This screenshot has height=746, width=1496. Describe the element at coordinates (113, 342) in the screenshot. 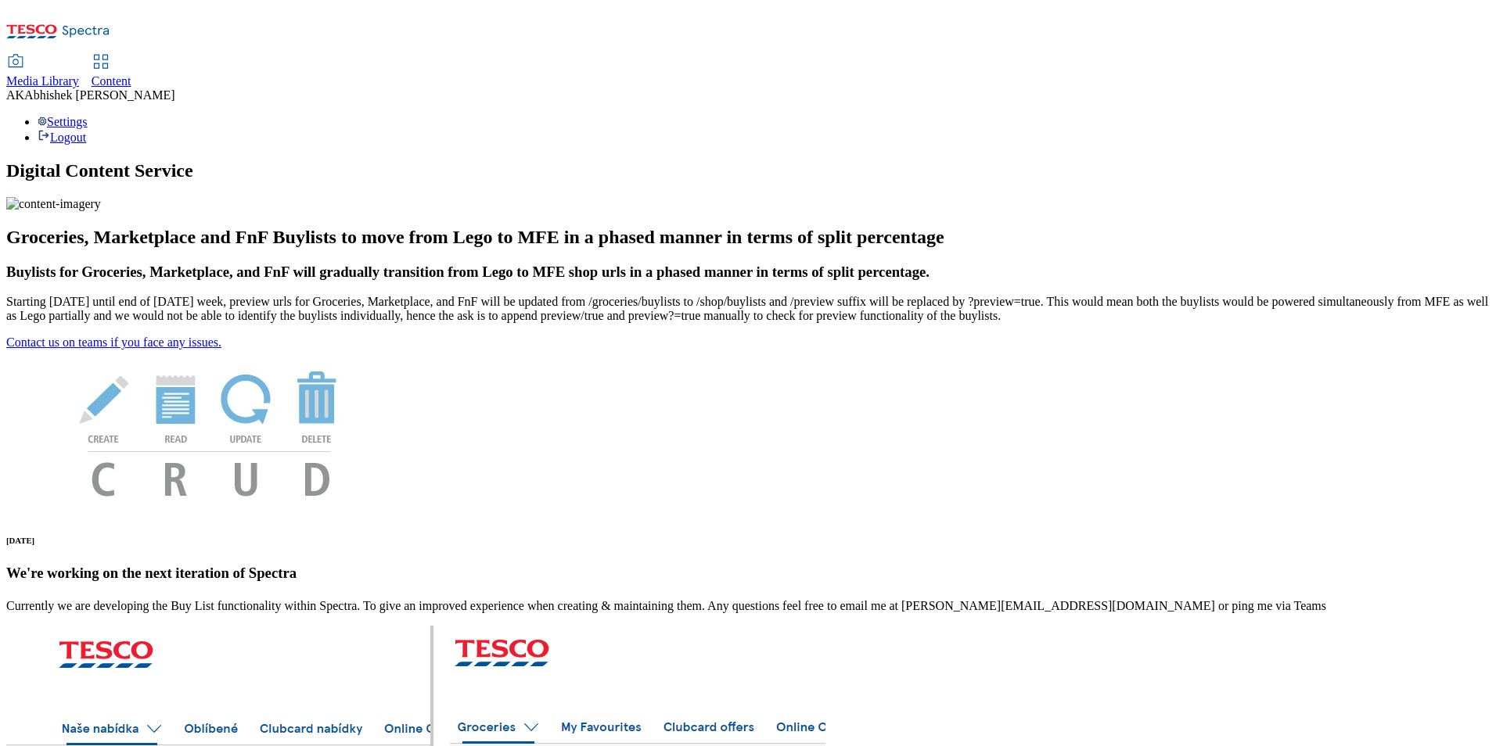

I see `a: Contact us on teams if you face any issues.` at that location.